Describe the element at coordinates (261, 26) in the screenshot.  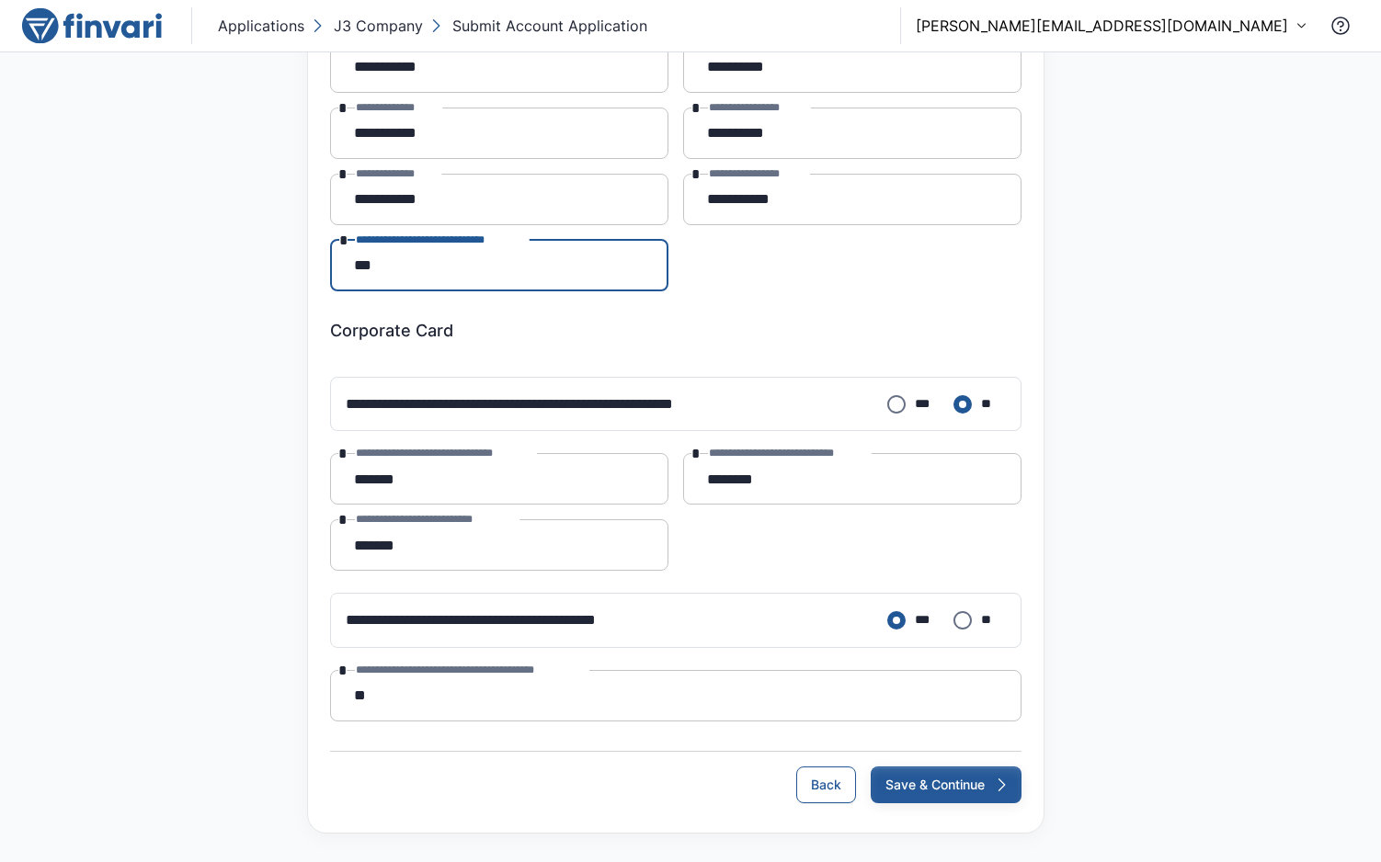
I see `button: Applications` at that location.